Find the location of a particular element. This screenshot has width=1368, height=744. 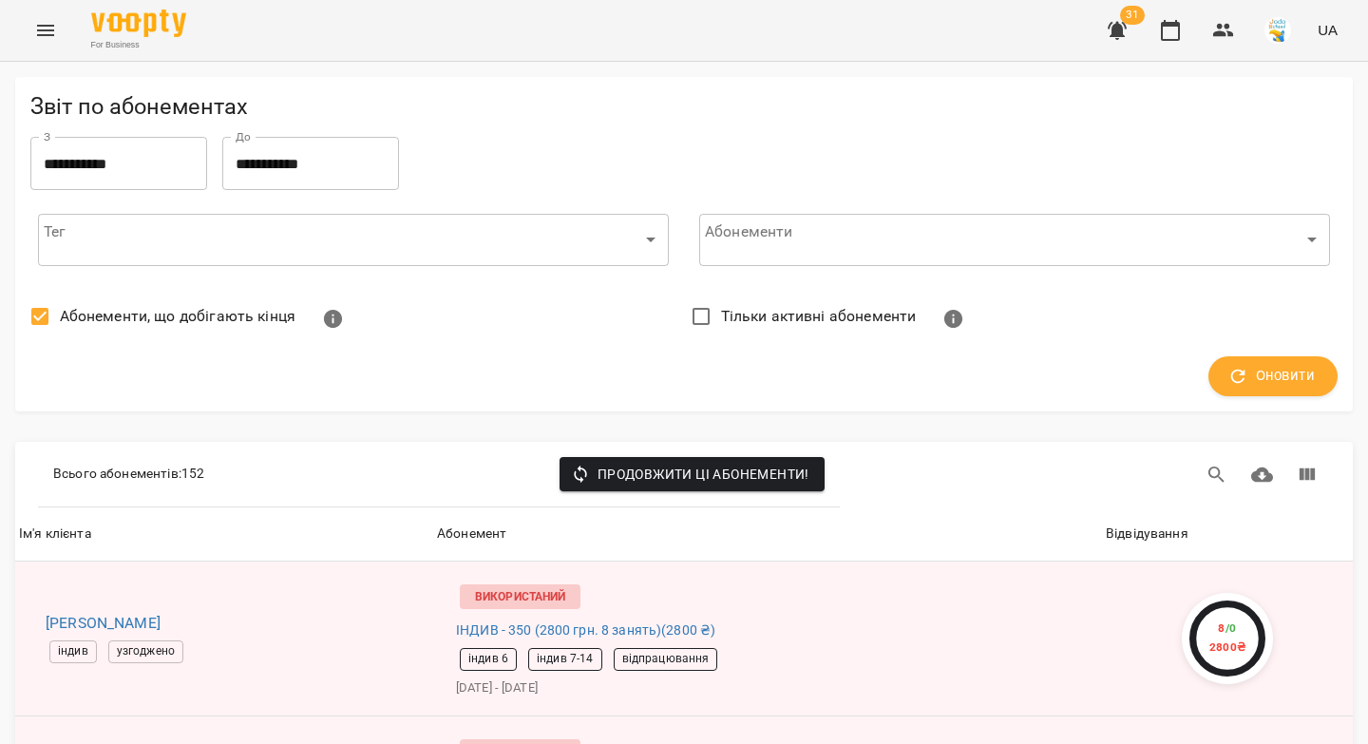

span: Оновити is located at coordinates (1273, 376).